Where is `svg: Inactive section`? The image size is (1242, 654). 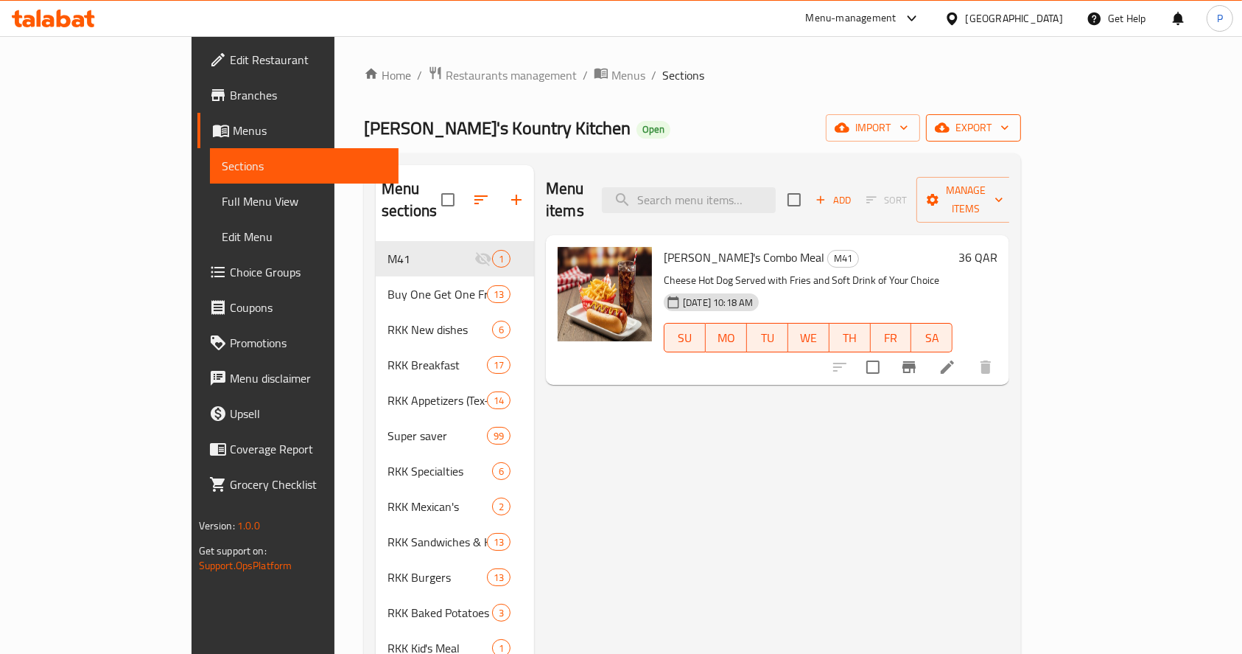 svg: Inactive section is located at coordinates (483, 259).